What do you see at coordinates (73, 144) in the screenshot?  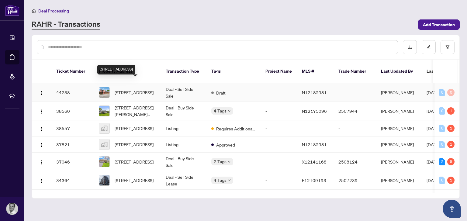 I see `td: 37821` at bounding box center [73, 144].